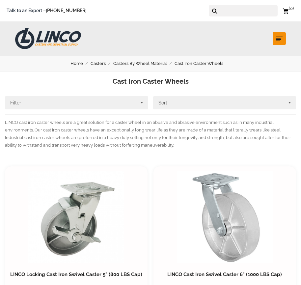 The height and width of the screenshot is (285, 301). I want to click on h1: Cast Iron Caster Wheels, so click(151, 81).